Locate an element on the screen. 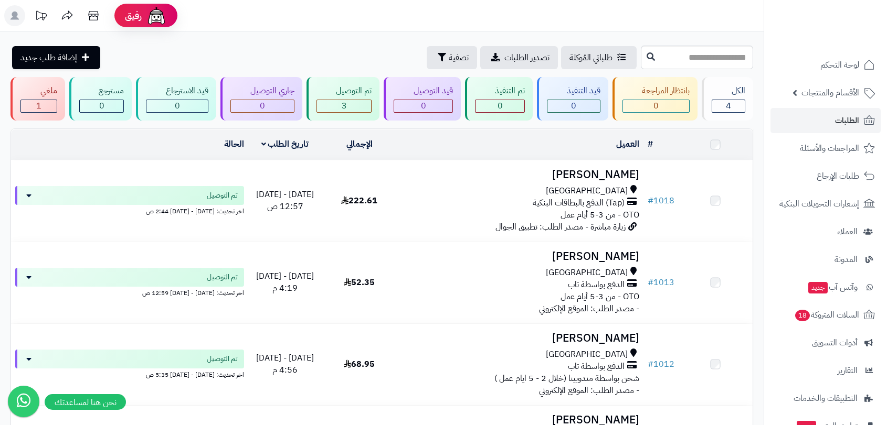 This screenshot has width=887, height=425. a: المراجعات والأسئلة is located at coordinates (825, 148).